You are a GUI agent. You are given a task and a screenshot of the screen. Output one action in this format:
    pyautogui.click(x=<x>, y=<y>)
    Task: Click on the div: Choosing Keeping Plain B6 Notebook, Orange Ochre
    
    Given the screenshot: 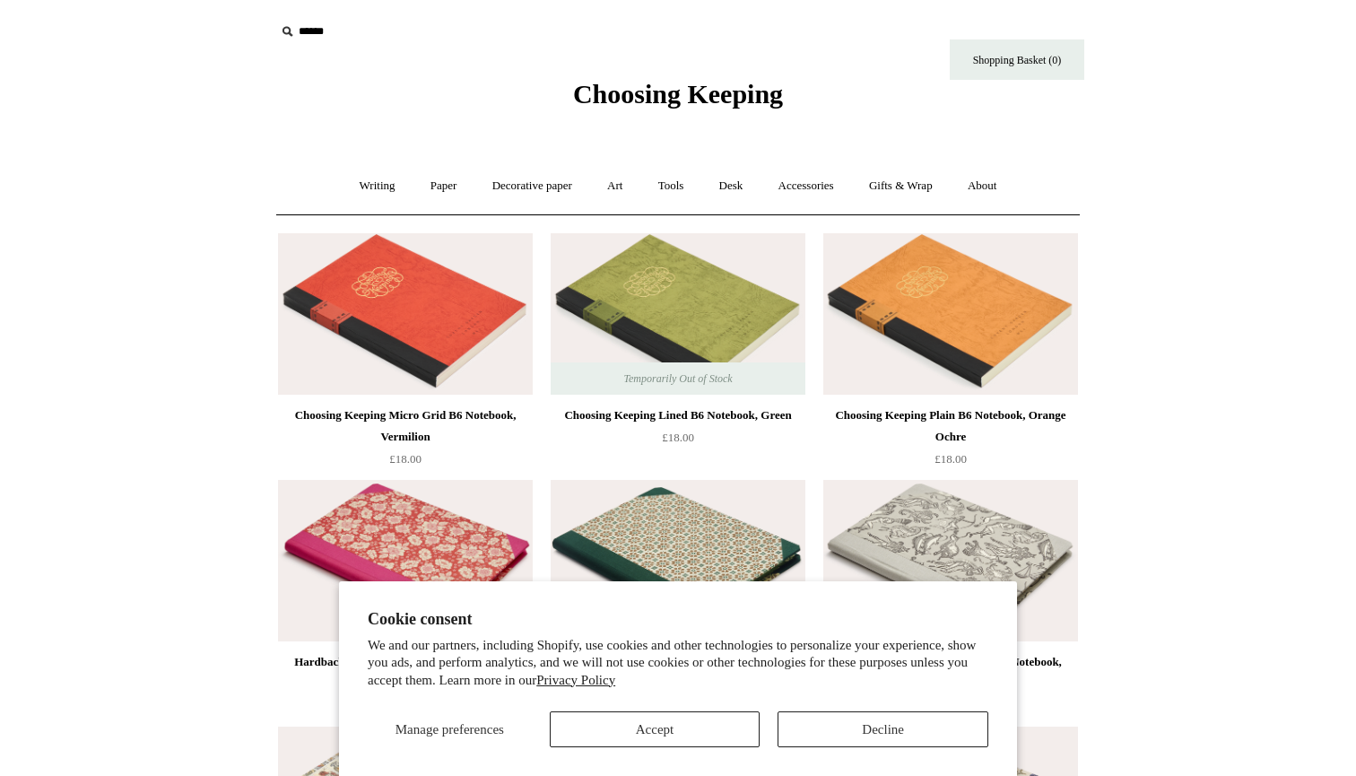 What is the action you would take?
    pyautogui.click(x=951, y=426)
    